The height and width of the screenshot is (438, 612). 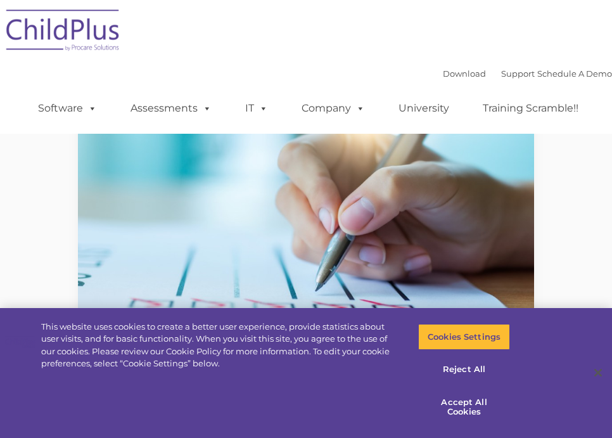 What do you see at coordinates (575, 74) in the screenshot?
I see `a: Schedule A Demo` at bounding box center [575, 74].